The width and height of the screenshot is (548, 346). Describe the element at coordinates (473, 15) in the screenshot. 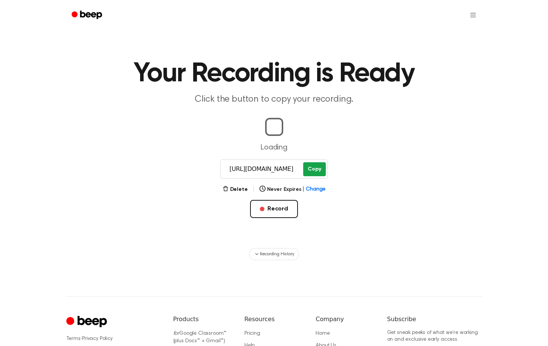

I see `button: Open menu` at that location.